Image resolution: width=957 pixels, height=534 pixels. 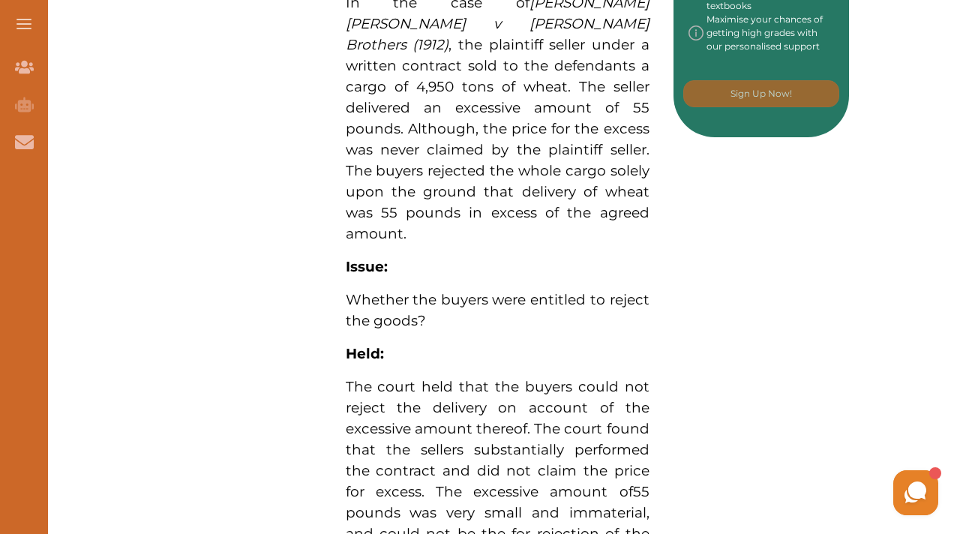 What do you see at coordinates (338, 7) in the screenshot?
I see `i: 1` at bounding box center [338, 7].